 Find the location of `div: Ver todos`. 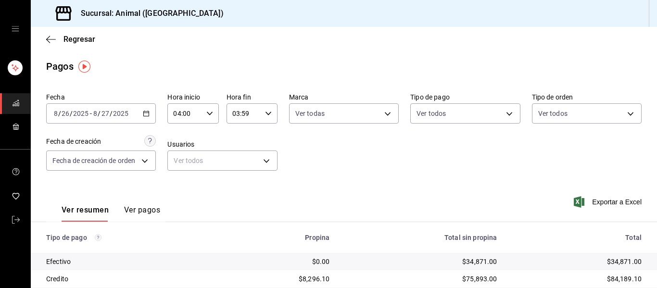

div: Ver todos is located at coordinates (222, 161).